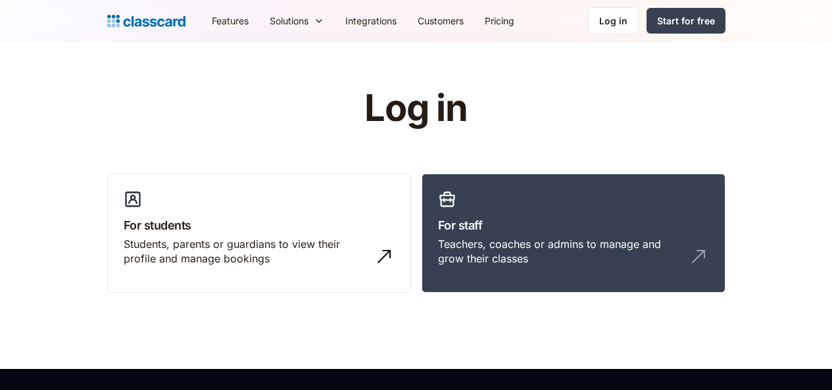 The width and height of the screenshot is (832, 390). I want to click on a: home, so click(146, 21).